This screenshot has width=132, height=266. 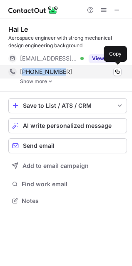 What do you see at coordinates (33, 10) in the screenshot?
I see `img: ContactOut v5.3.10` at bounding box center [33, 10].